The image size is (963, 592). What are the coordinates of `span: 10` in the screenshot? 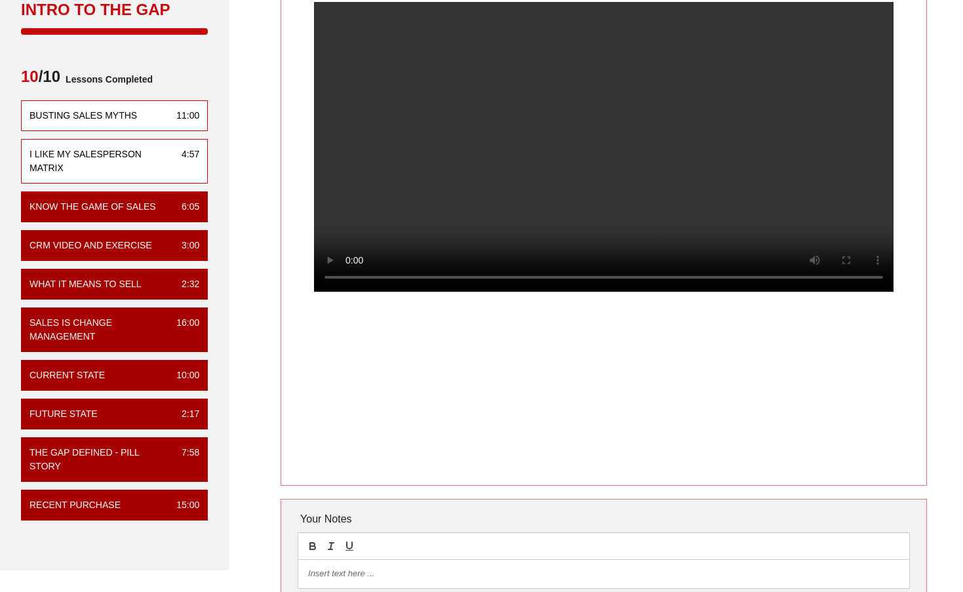 It's located at (30, 76).